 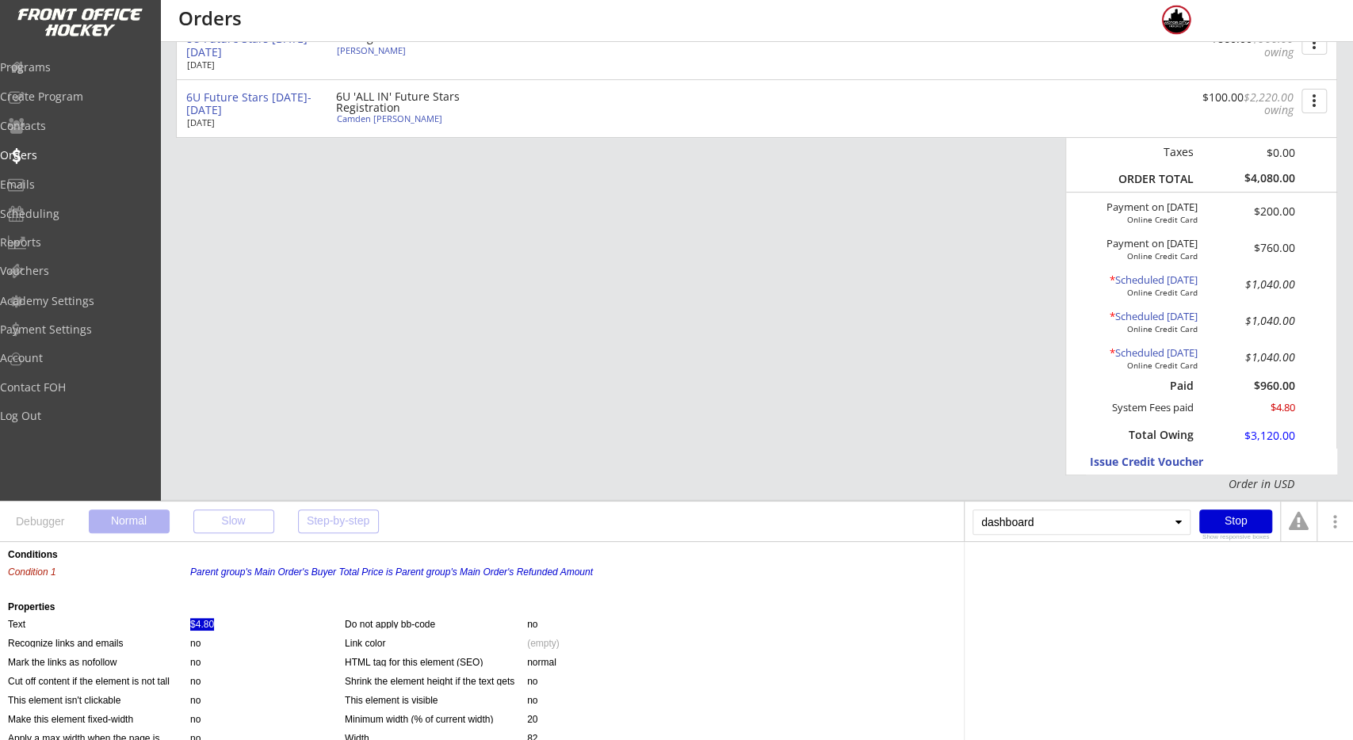 I want to click on div: Show responsive boxes, so click(x=1236, y=537).